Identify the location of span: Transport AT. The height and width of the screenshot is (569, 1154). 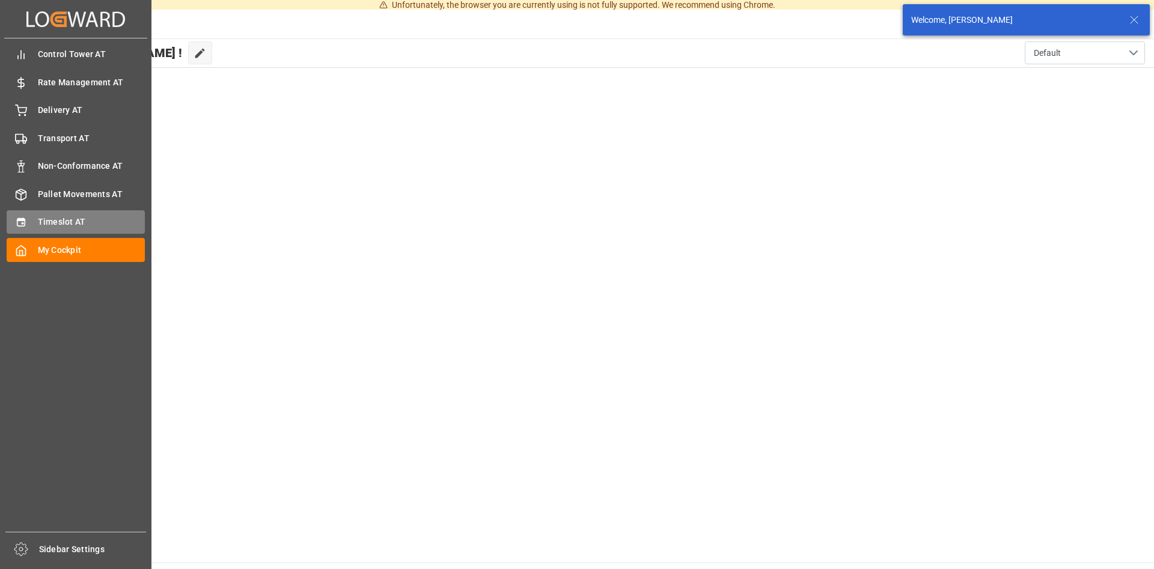
(91, 138).